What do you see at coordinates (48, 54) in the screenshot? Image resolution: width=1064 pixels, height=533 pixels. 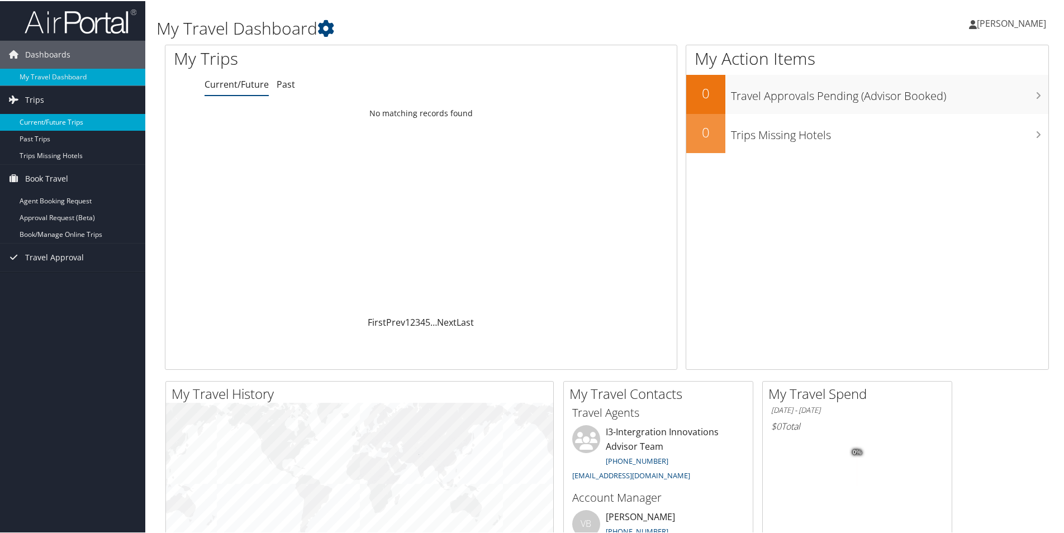 I see `span: Dashboards` at bounding box center [48, 54].